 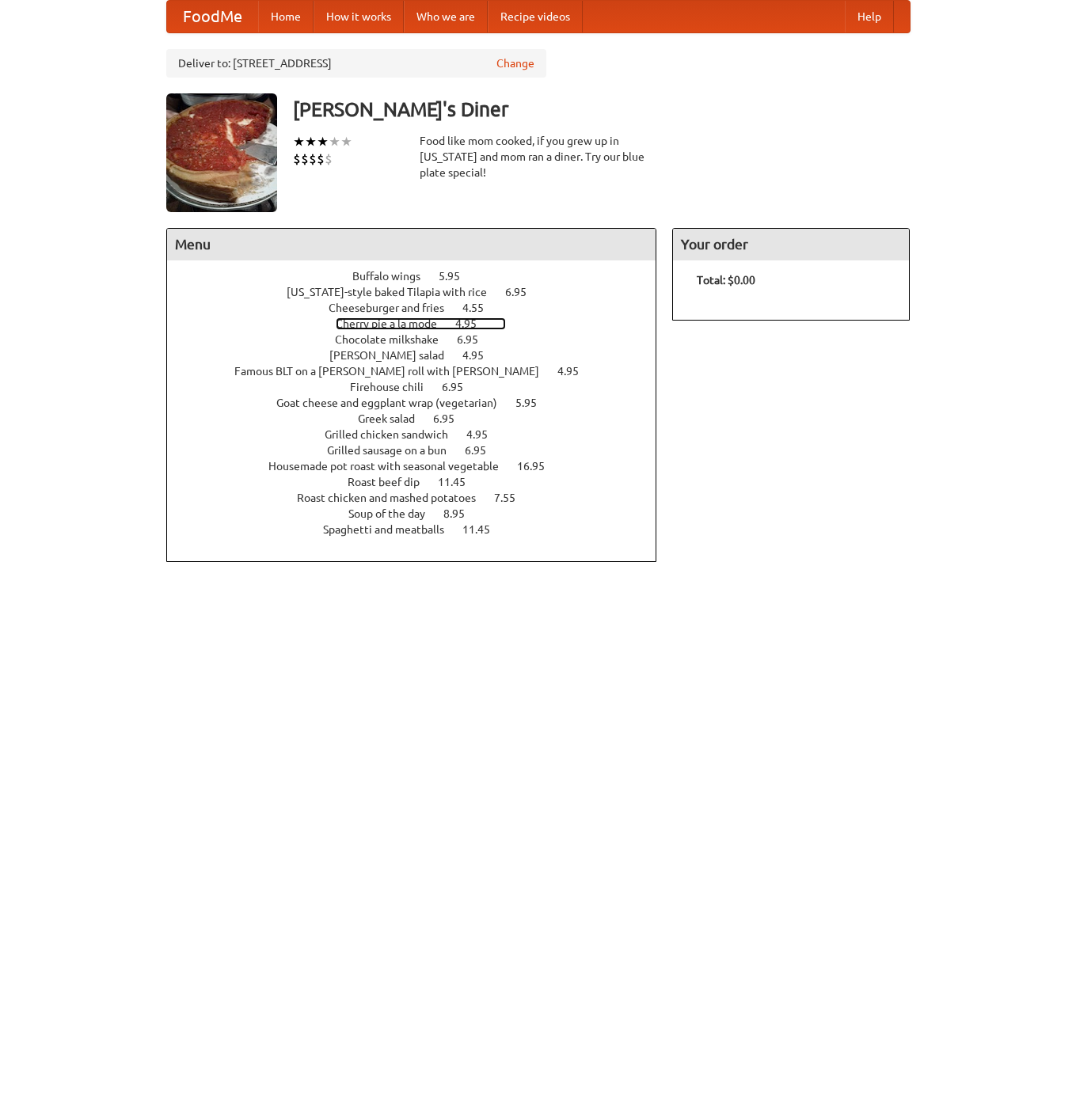 I want to click on span: Cherry pie a la mode, so click(x=394, y=324).